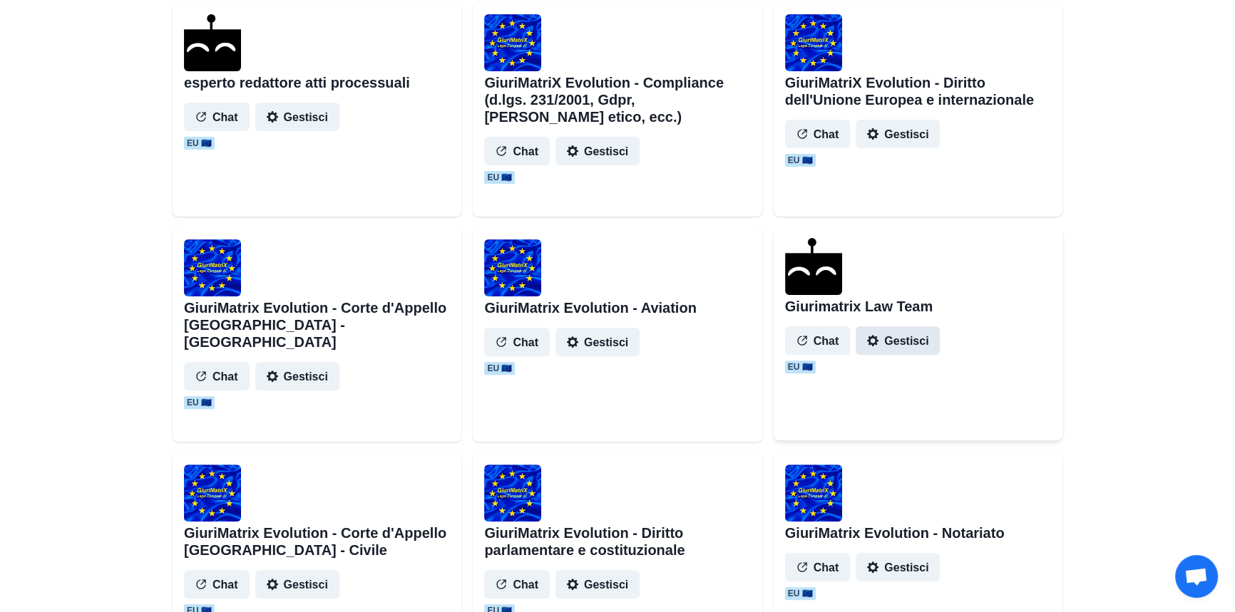  I want to click on h2: GiuriMatriX Evolution - Diritto dell'Unione Europea e internazionale, so click(917, 91).